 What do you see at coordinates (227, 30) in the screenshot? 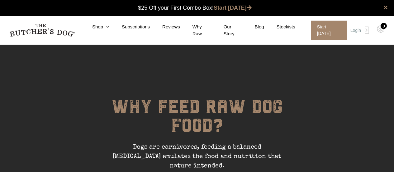
I see `a: Our Story` at bounding box center [227, 30].